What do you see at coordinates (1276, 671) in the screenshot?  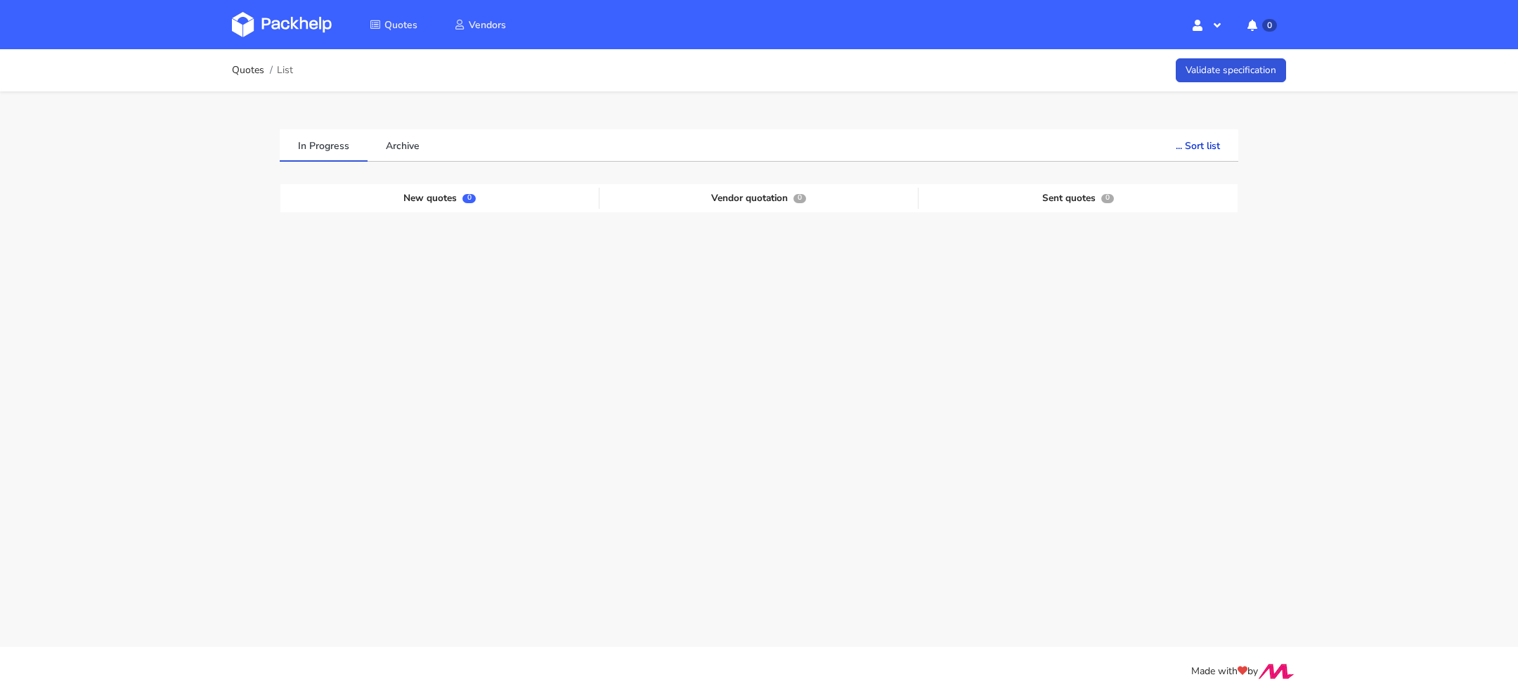 I see `img: Move Closer` at bounding box center [1276, 671].